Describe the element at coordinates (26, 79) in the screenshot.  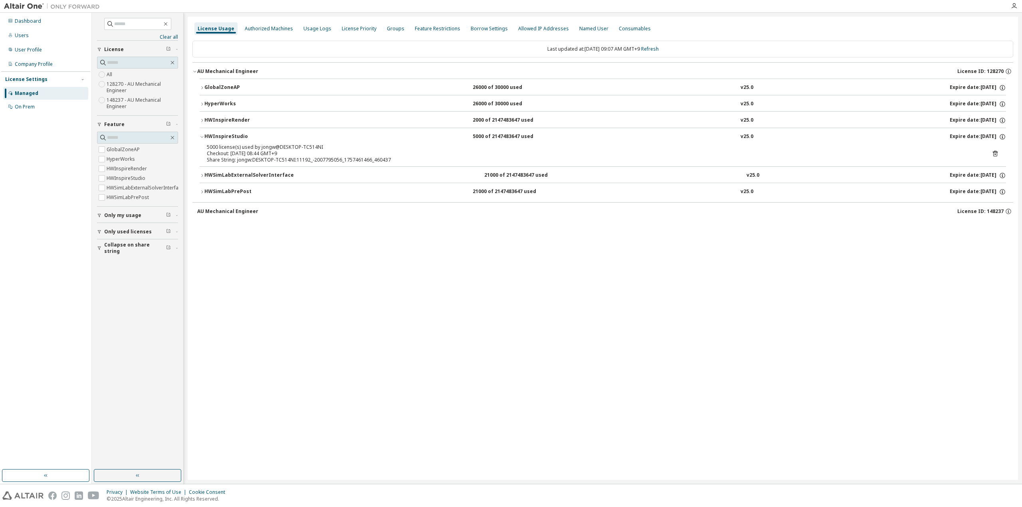
I see `div: License Settings` at that location.